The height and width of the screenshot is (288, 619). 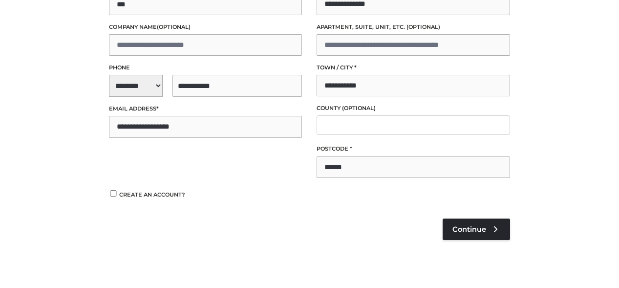 What do you see at coordinates (206, 27) in the screenshot?
I see `label: Company name` at bounding box center [206, 27].